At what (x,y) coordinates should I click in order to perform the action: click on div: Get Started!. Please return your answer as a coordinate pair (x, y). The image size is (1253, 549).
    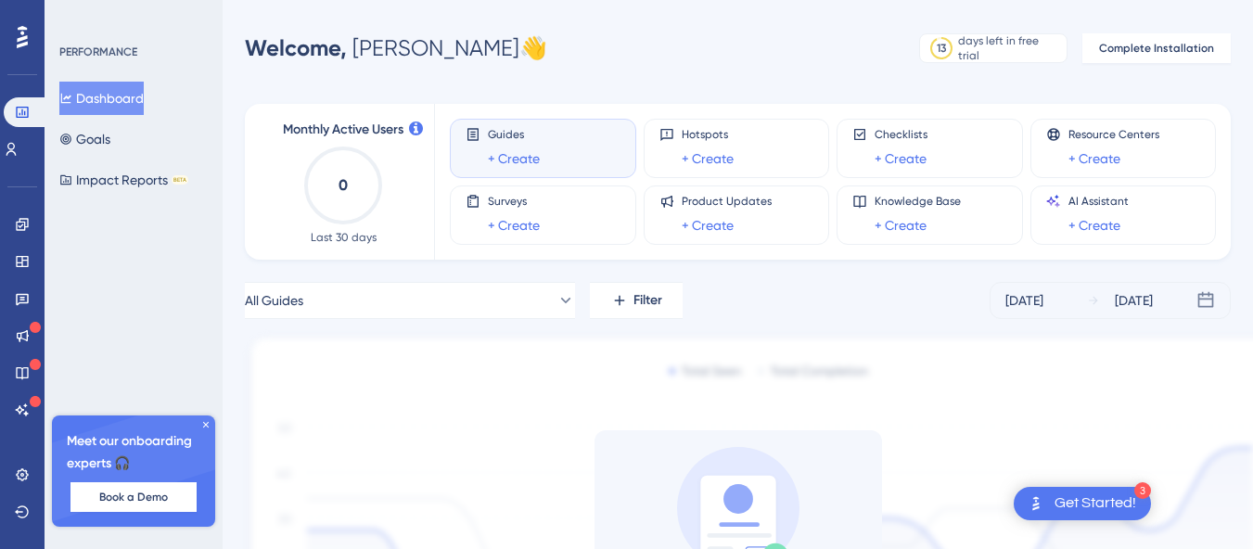
    Looking at the image, I should click on (1095, 504).